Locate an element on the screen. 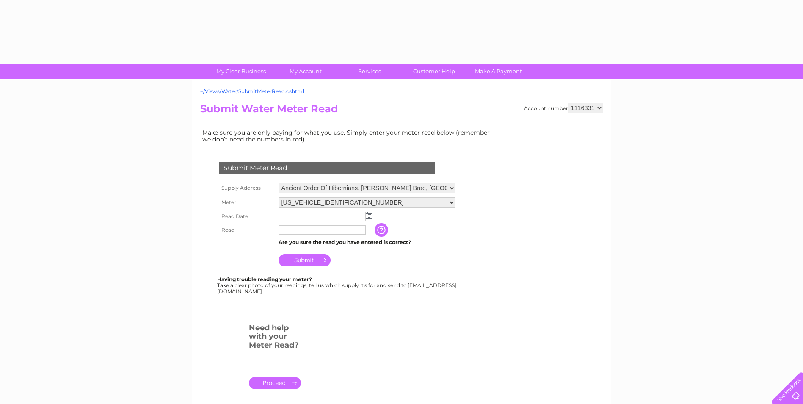 The image size is (803, 404). td: Make sure you are only paying for what you use. Simply enter your meter read below (remember we d... is located at coordinates (348, 136).